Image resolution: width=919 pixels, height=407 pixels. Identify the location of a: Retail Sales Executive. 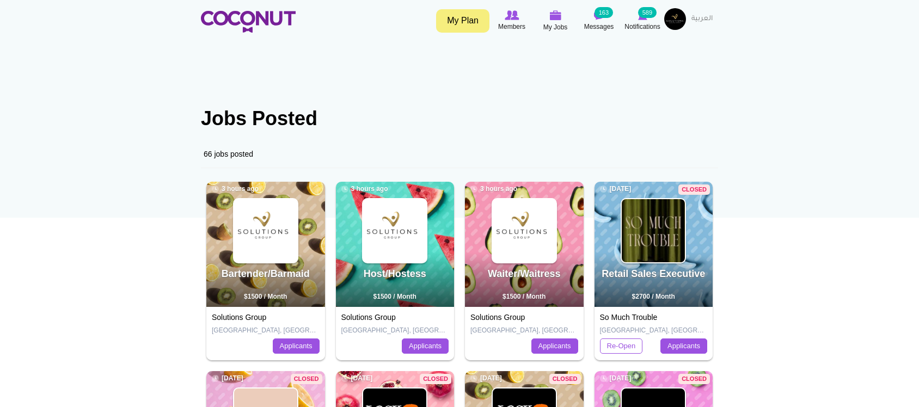
(653, 274).